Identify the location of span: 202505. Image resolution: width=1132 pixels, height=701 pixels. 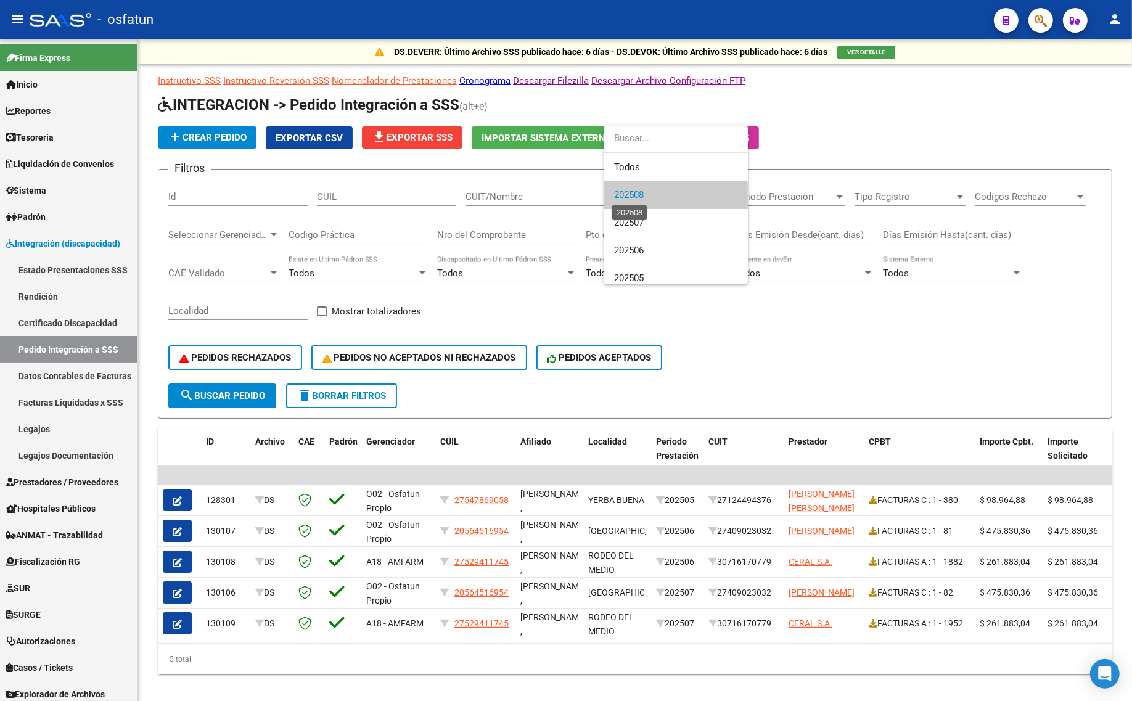
(629, 278).